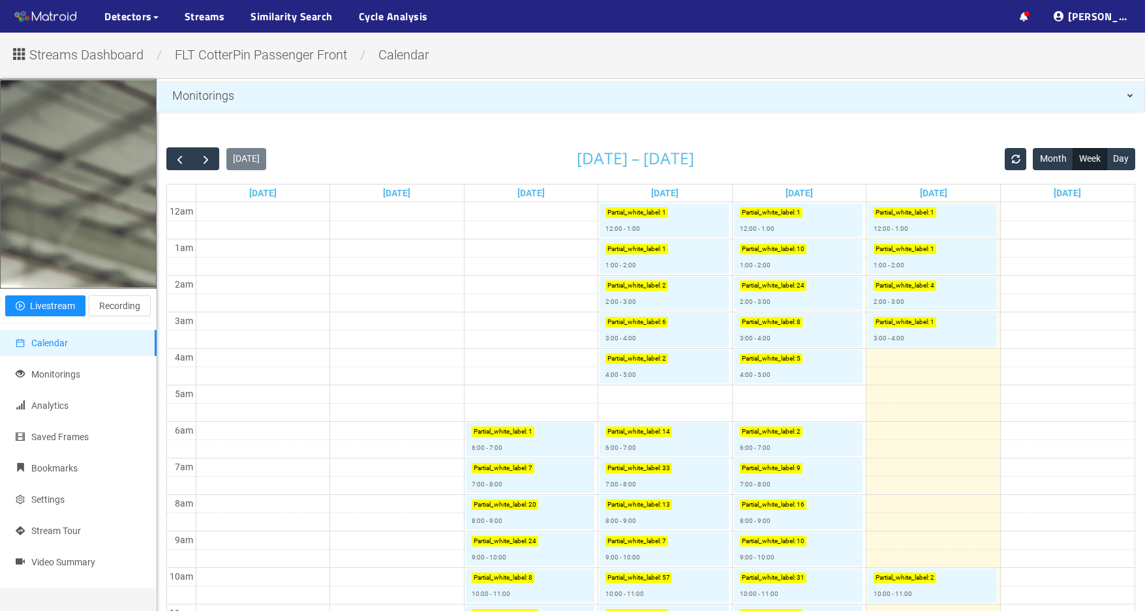  I want to click on button: Day, so click(1121, 159).